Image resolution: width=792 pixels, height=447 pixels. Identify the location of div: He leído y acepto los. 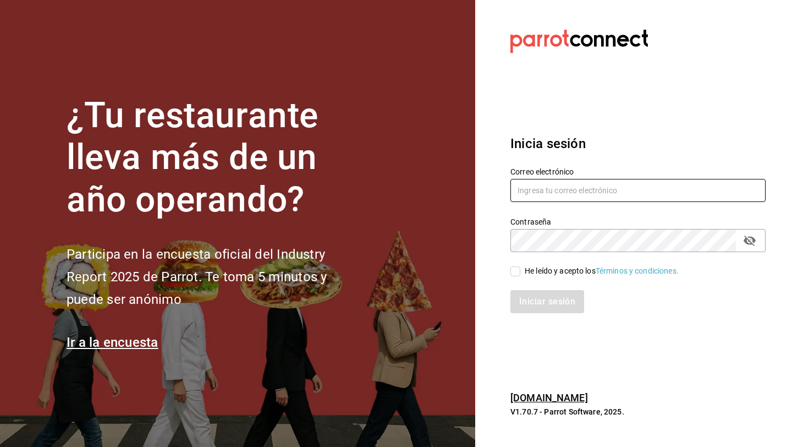
(602, 271).